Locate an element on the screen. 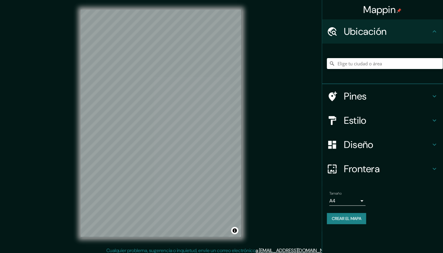  div: A4 is located at coordinates (348, 201).